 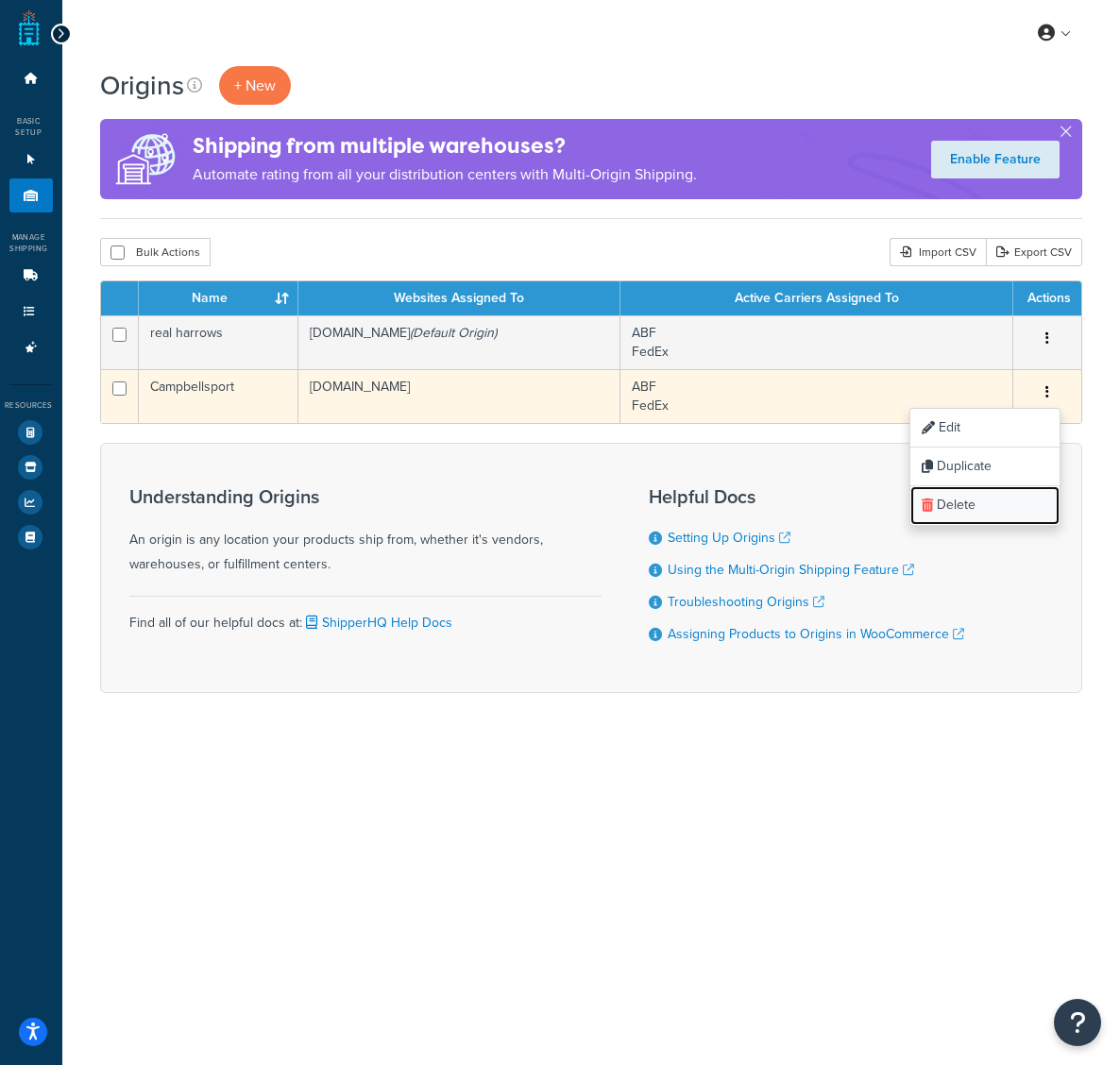 What do you see at coordinates (29, 28) in the screenshot?
I see `a: ShipperHQ Home` at bounding box center [29, 28].